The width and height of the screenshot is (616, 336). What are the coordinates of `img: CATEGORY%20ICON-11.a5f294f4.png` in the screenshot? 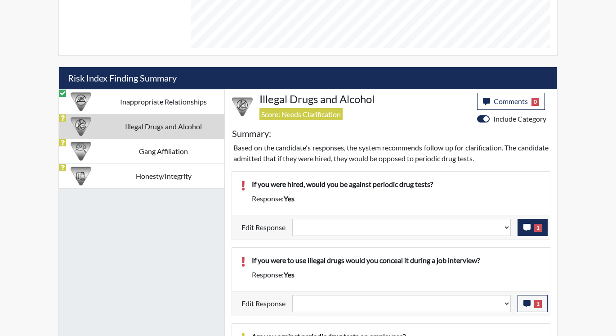 It's located at (81, 176).